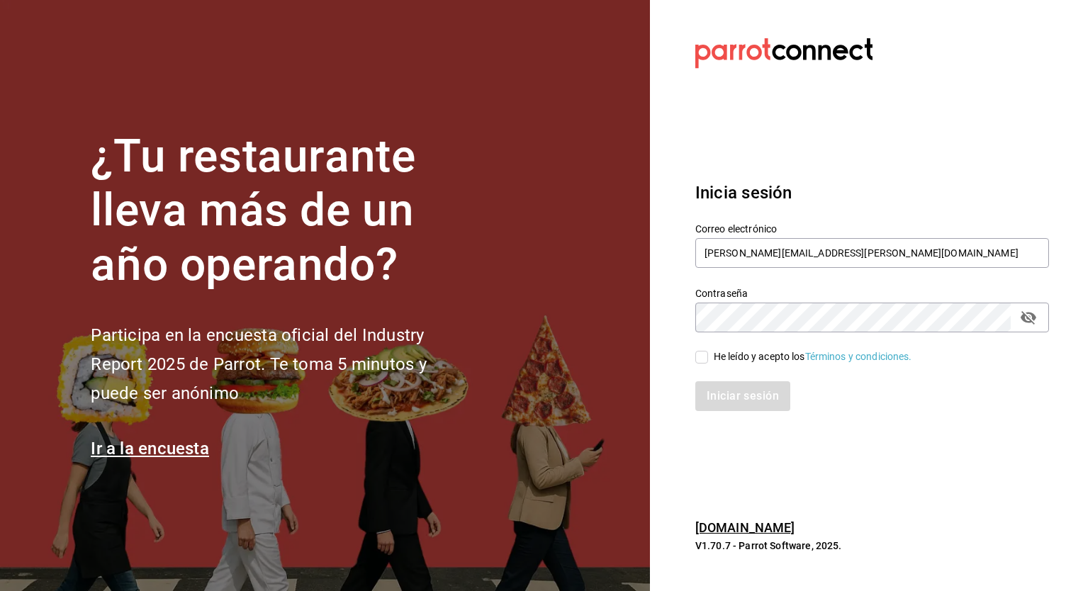  What do you see at coordinates (872, 253) in the screenshot?
I see `input: Ingresa tu correo electrónico` at bounding box center [872, 253].